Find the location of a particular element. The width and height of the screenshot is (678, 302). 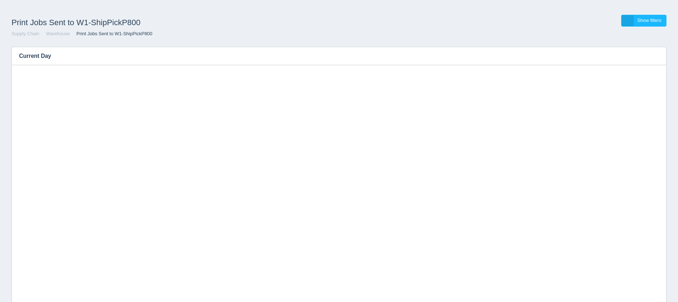

a: Show filters is located at coordinates (643, 20).